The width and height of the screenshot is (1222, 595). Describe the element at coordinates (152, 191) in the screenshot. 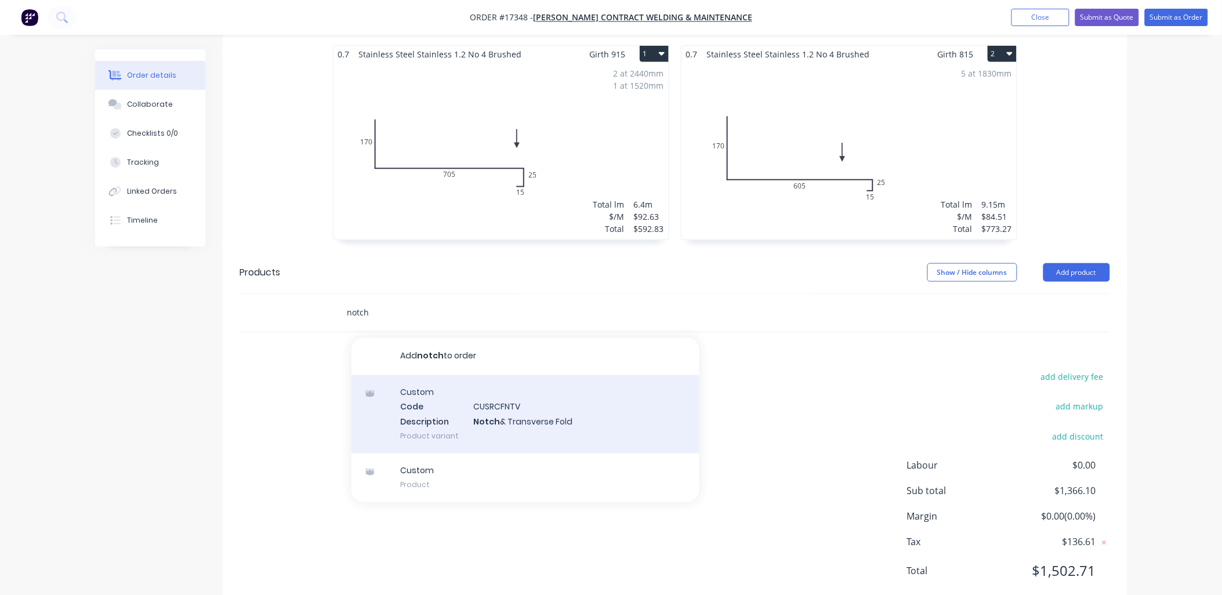

I see `div: Linked Orders` at that location.